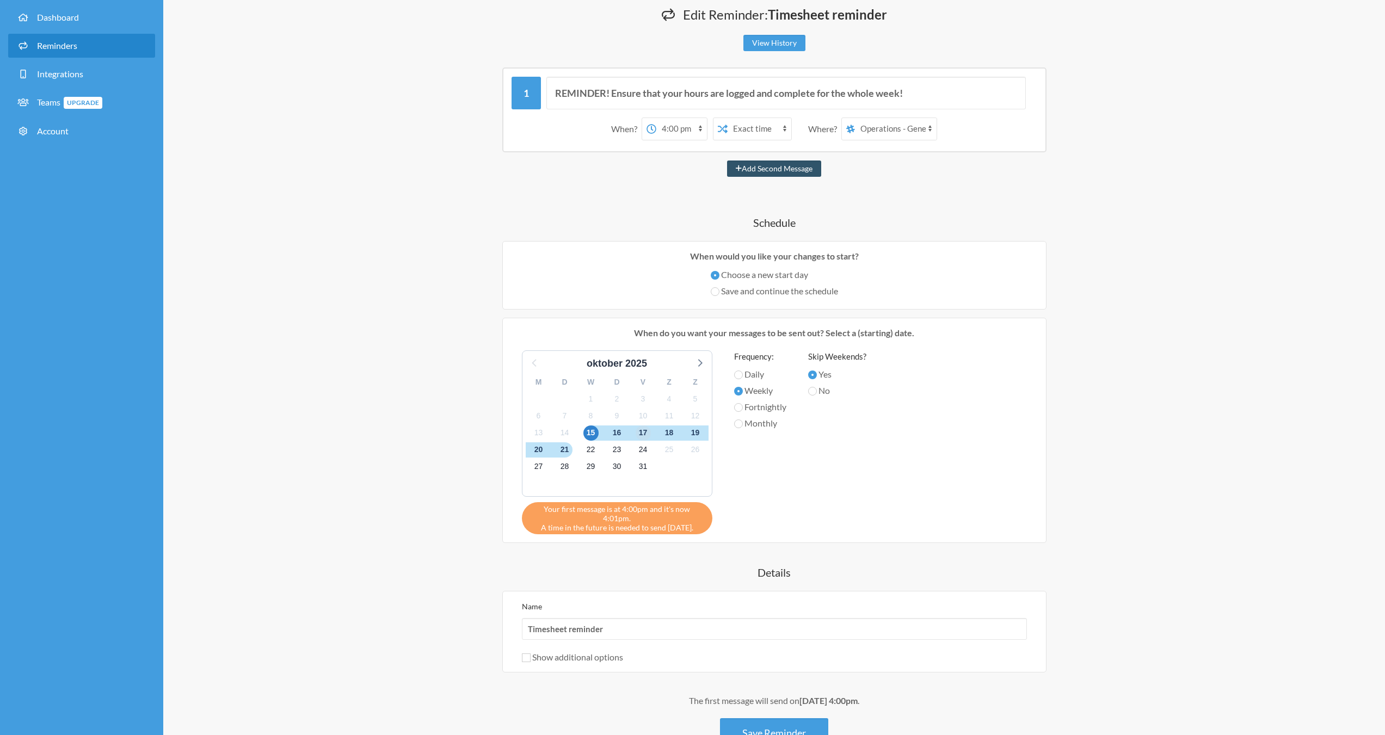 This screenshot has height=735, width=1385. I want to click on input: Show additional options, so click(526, 658).